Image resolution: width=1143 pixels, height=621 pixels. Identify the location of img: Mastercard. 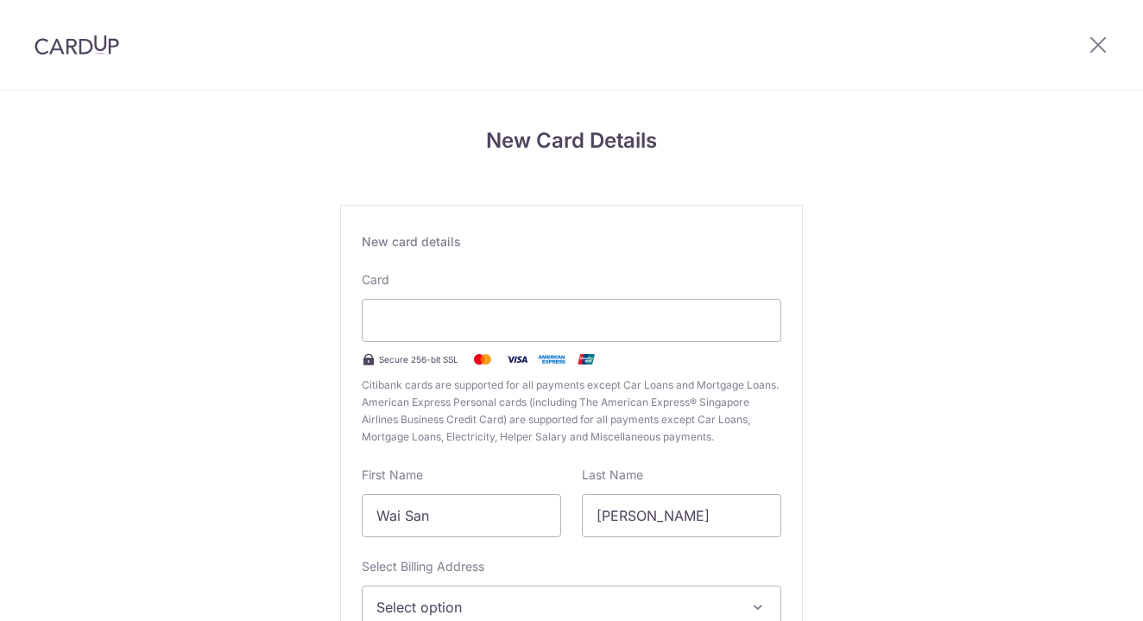
(483, 359).